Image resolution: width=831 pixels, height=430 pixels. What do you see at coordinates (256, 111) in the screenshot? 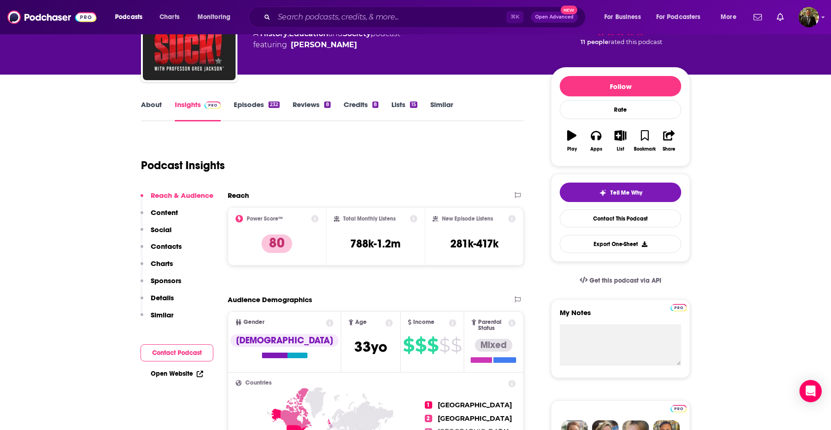
I see `a: Episodes232` at bounding box center [256, 111].